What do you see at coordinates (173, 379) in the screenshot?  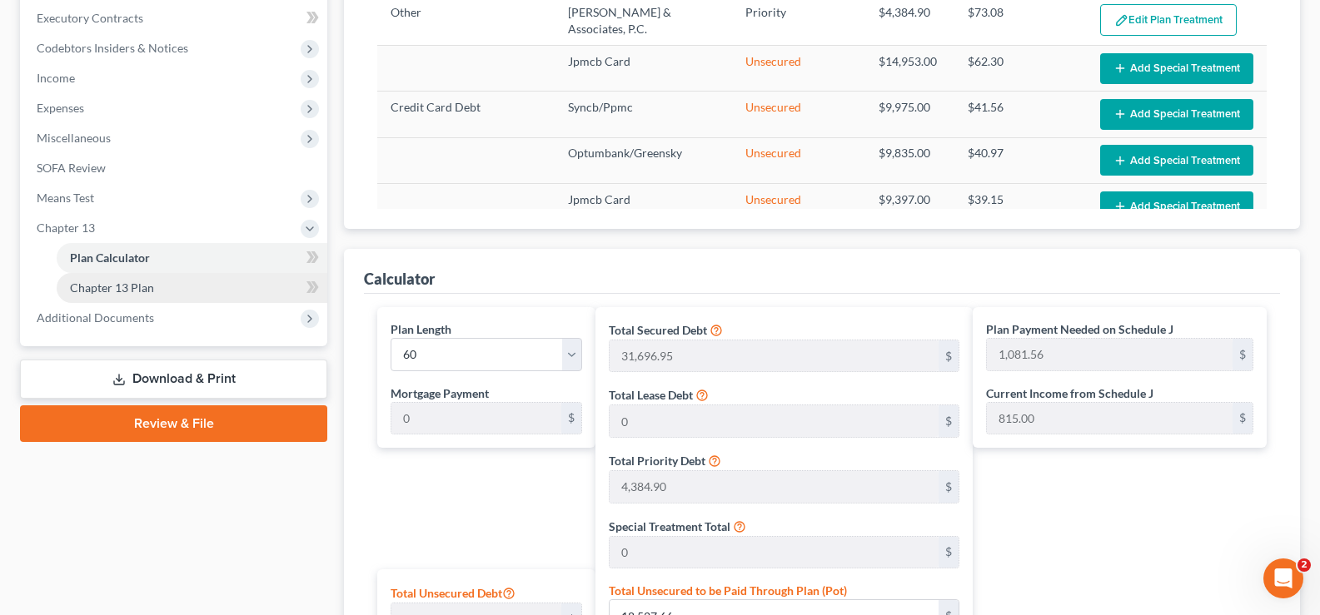 I see `a: Download & Print` at bounding box center [173, 379].